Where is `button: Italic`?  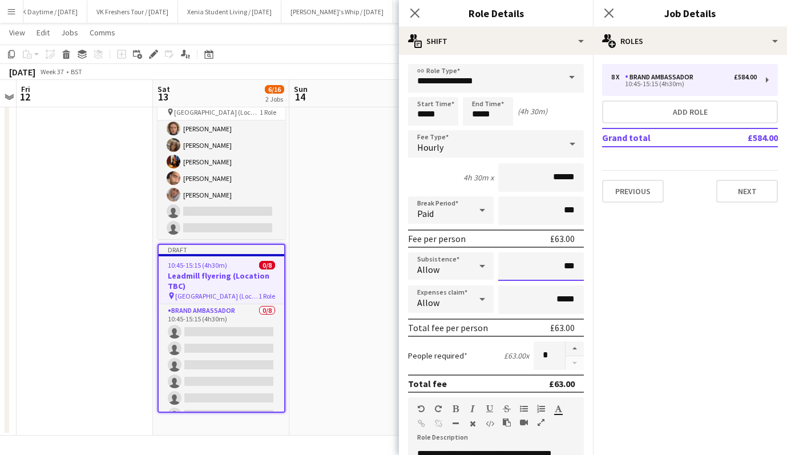 button: Italic is located at coordinates (473, 409).